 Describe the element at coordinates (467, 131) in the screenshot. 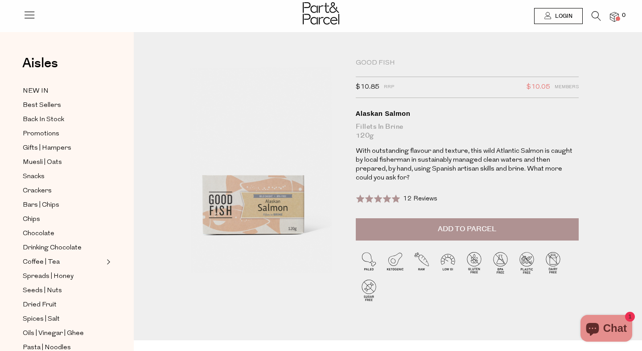

I see `div: Fillets in Brine 120g` at that location.